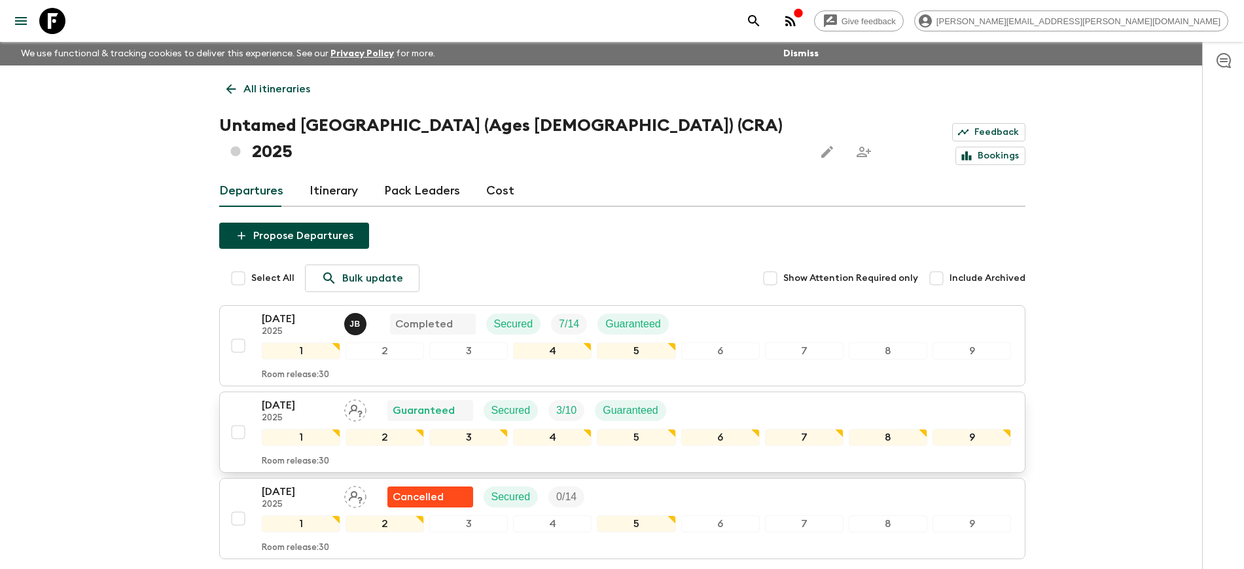  What do you see at coordinates (868, 21) in the screenshot?
I see `span: Give feedback` at bounding box center [868, 21].